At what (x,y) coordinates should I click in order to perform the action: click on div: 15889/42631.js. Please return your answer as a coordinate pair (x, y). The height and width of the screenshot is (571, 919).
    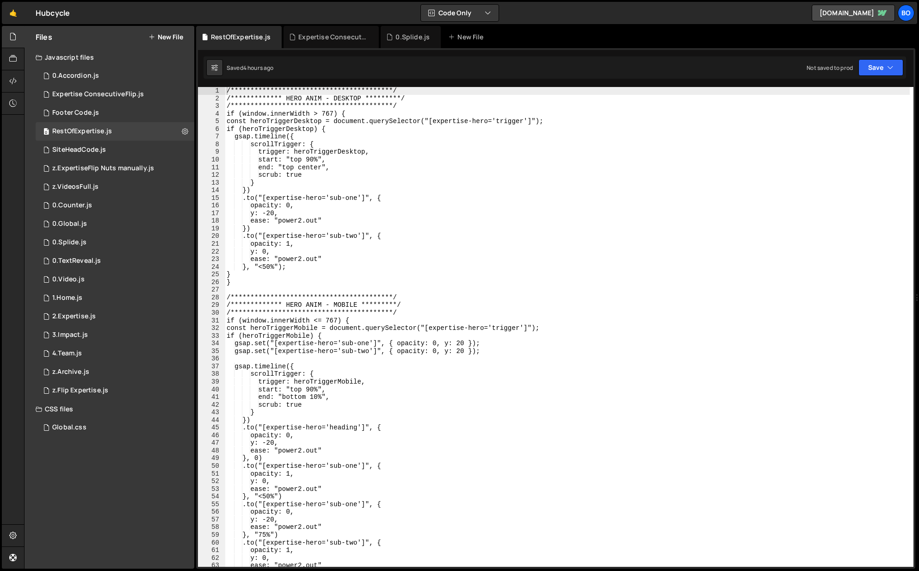
    Looking at the image, I should click on (115, 224).